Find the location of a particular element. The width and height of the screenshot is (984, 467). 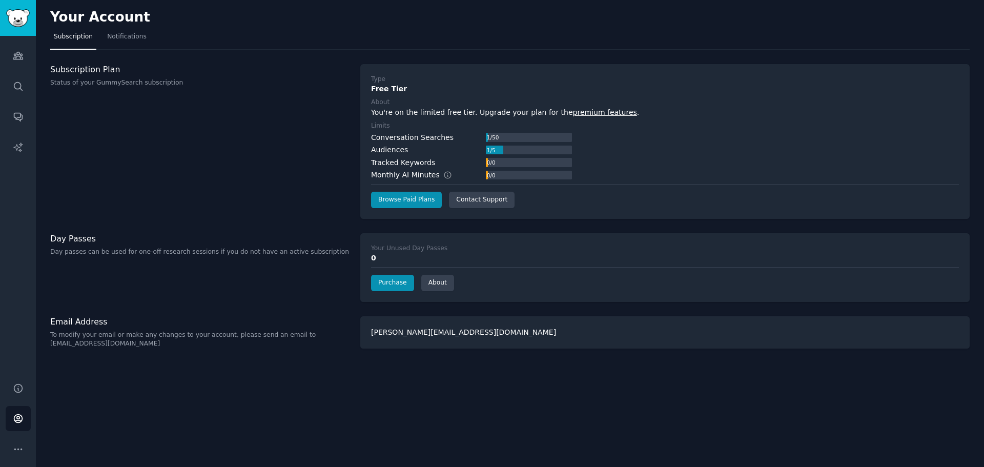

h3: Day Passes is located at coordinates (200, 238).